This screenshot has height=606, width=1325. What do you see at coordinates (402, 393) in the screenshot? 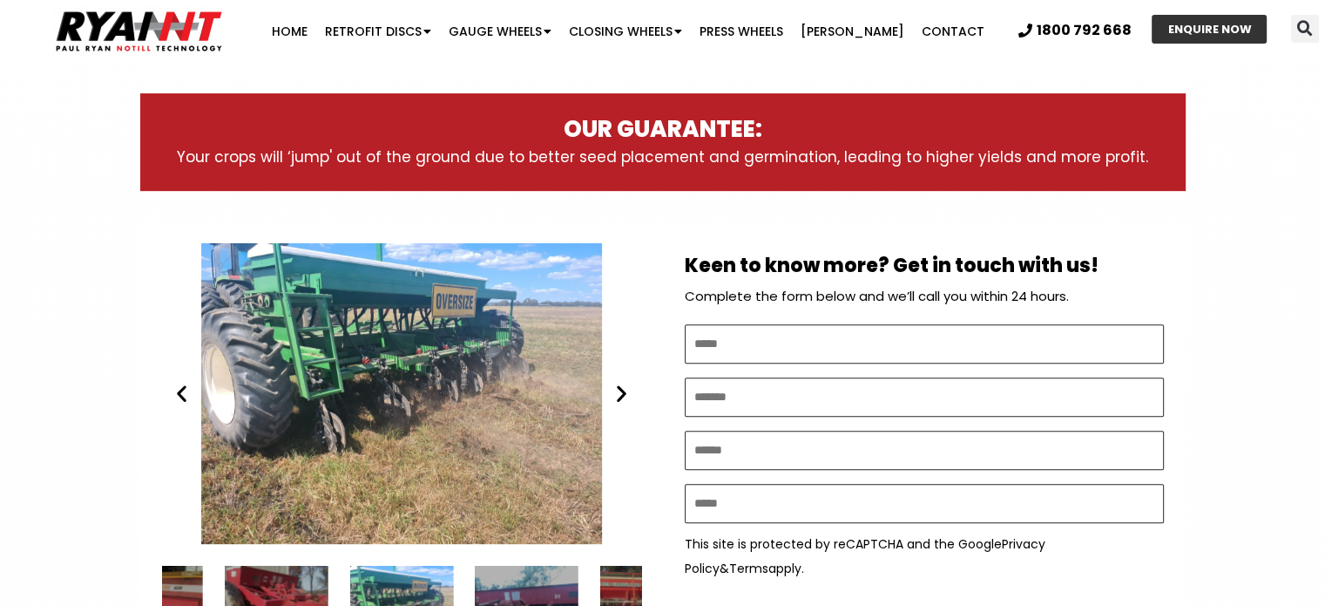
I see `div: Slides` at bounding box center [402, 393].